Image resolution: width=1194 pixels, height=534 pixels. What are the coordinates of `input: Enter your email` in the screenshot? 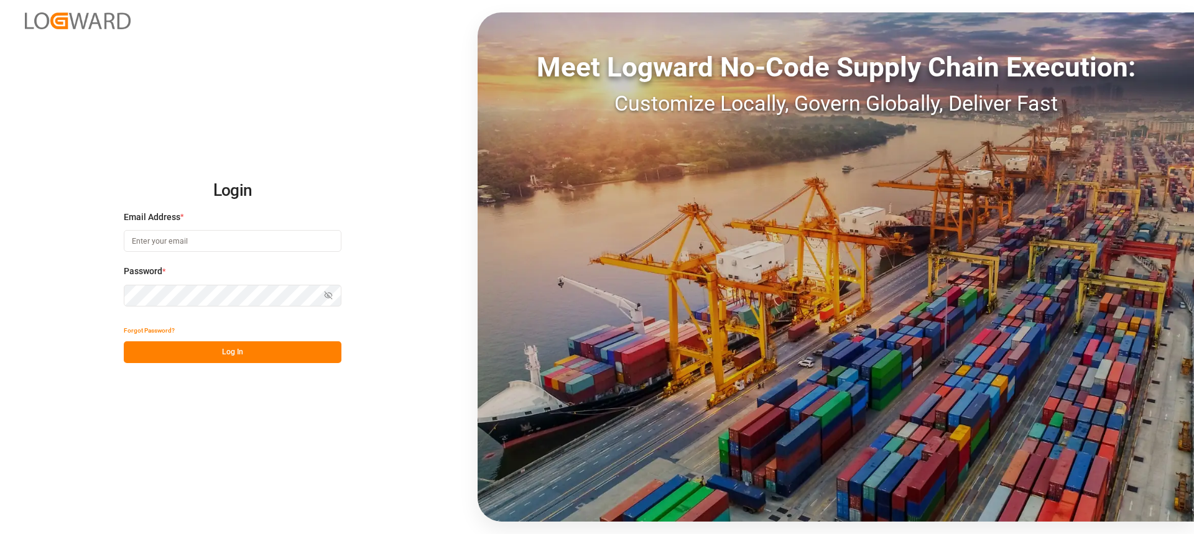 It's located at (232, 241).